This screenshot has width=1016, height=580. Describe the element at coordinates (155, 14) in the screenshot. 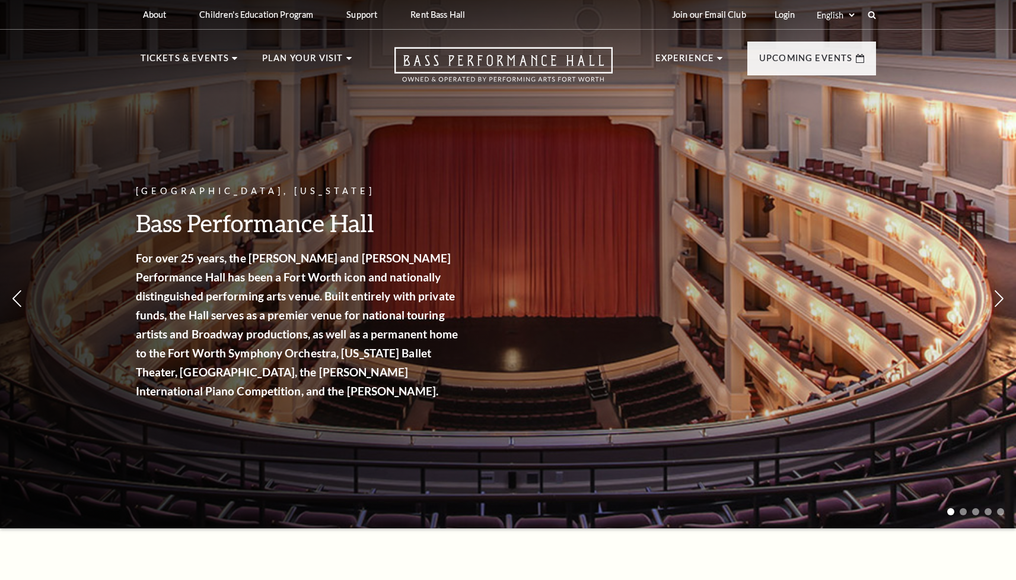

I see `p: About` at that location.